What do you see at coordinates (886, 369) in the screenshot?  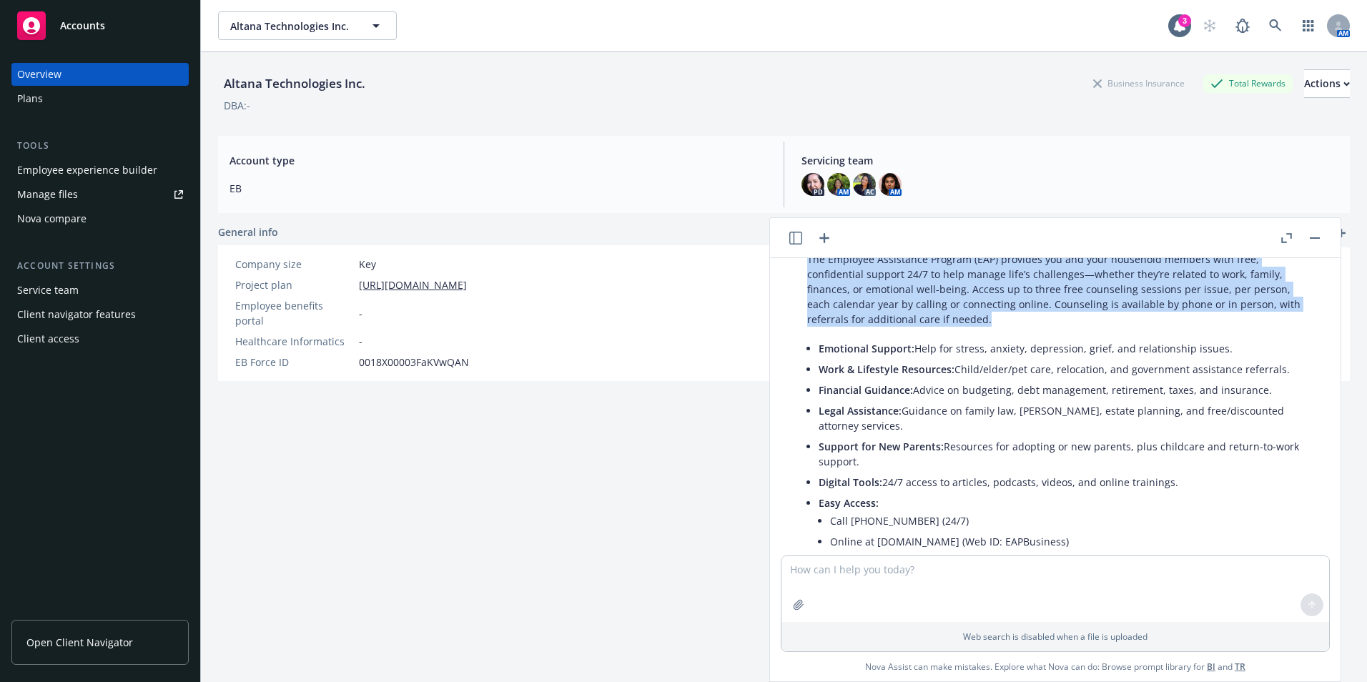 I see `span: Work & Lifestyle Resources:` at bounding box center [886, 369].